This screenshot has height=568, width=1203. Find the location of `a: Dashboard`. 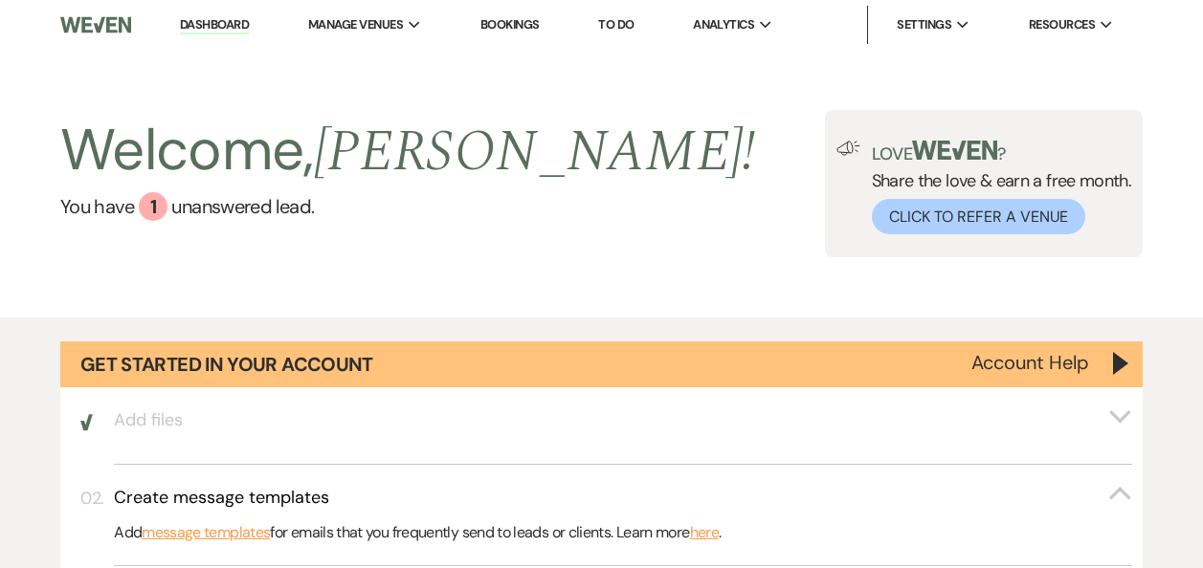

a: Dashboard is located at coordinates (214, 25).